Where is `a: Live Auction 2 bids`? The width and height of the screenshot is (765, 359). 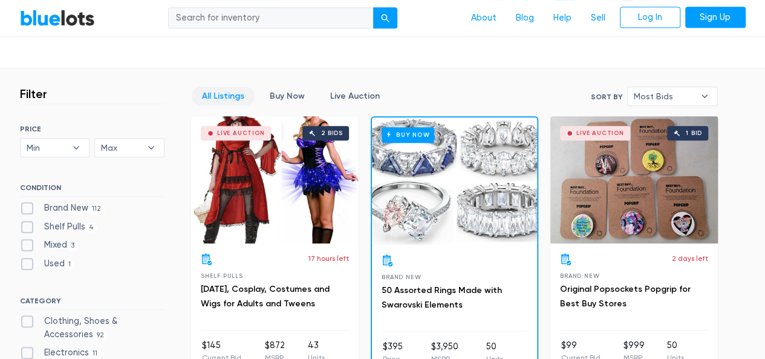
a: Live Auction 2 bids is located at coordinates (275, 180).